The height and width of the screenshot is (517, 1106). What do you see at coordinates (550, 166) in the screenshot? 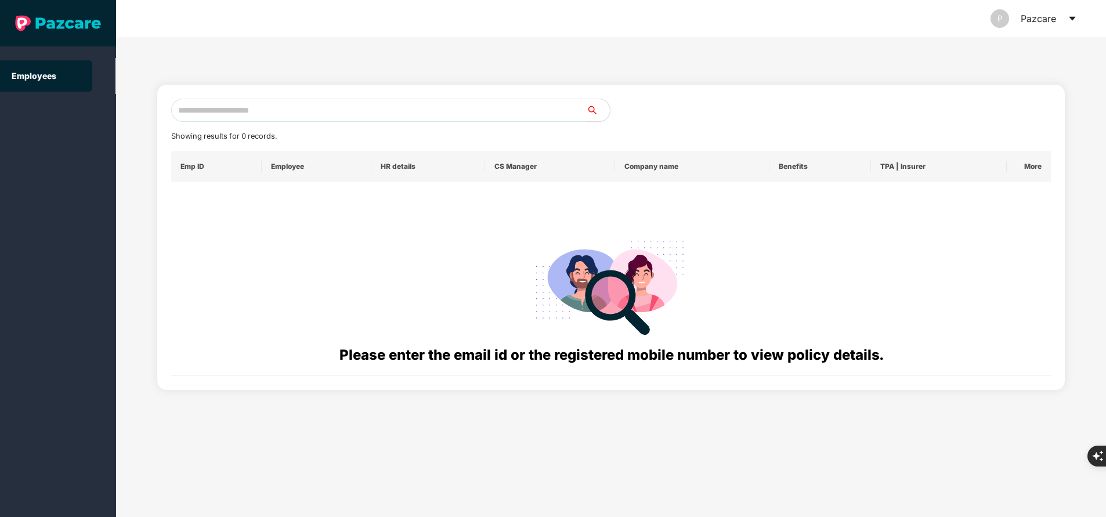
I see `th: CS Manager` at bounding box center [550, 166].